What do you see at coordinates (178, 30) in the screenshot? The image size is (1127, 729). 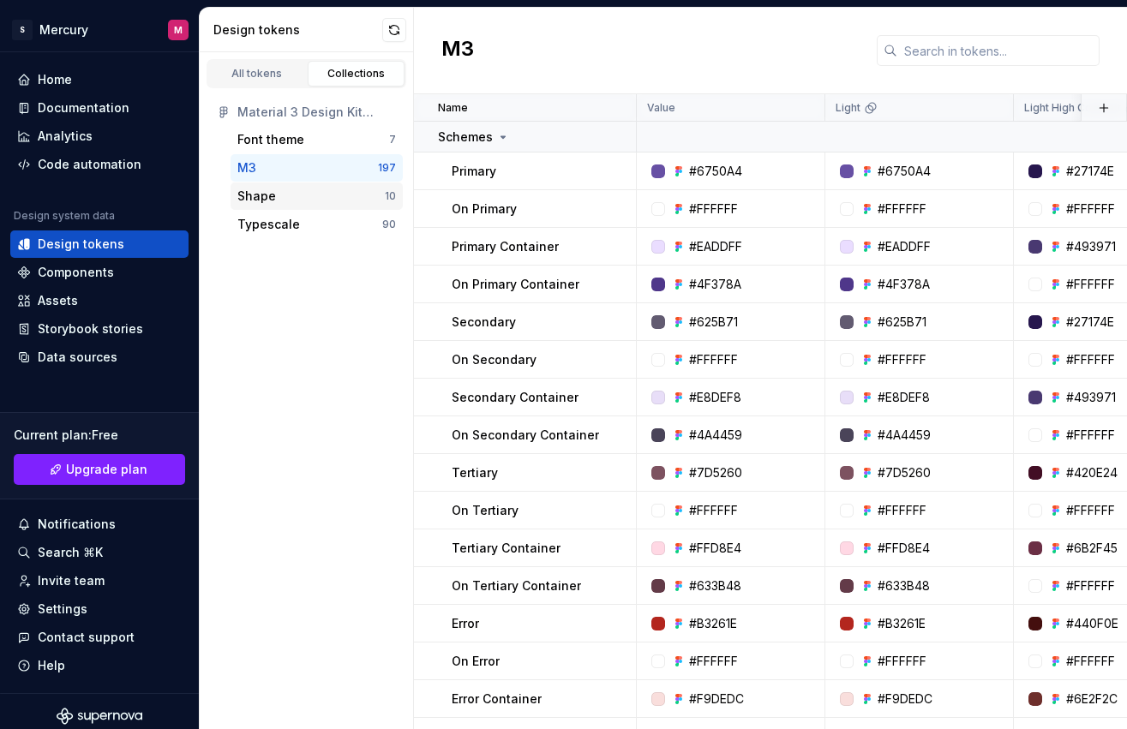 I see `div: M` at bounding box center [178, 30].